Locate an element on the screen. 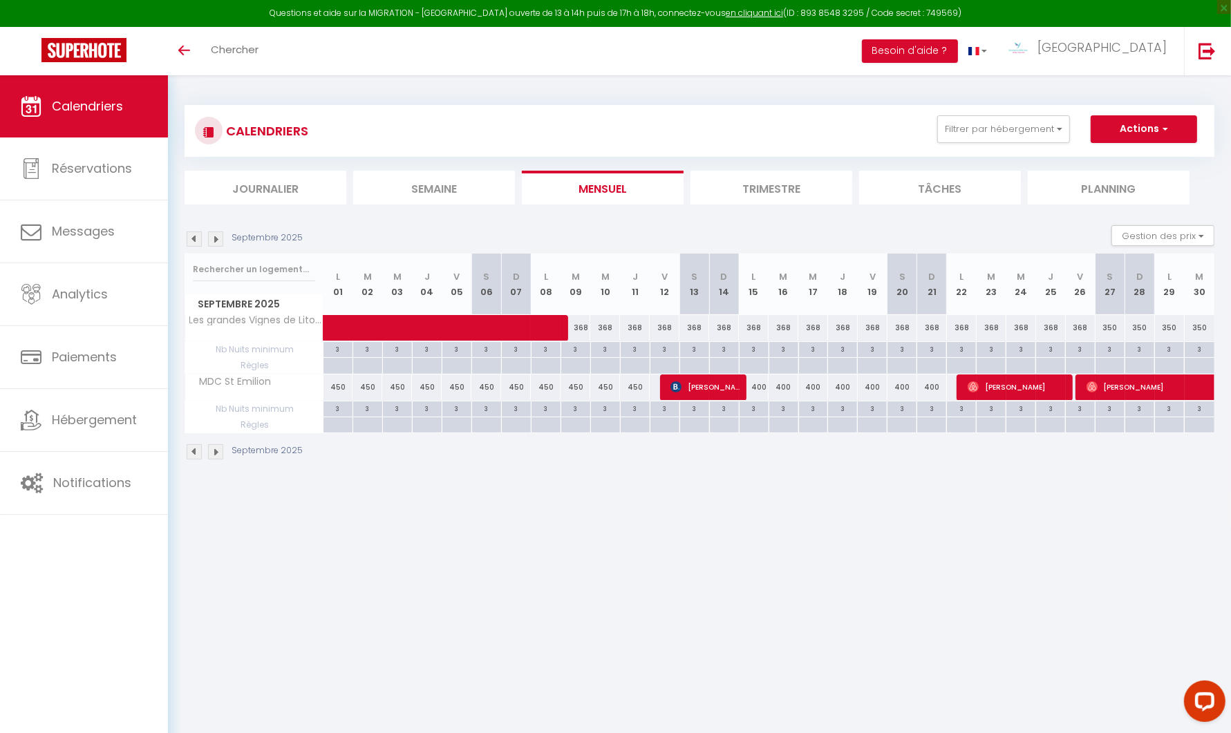 This screenshot has height=733, width=1231. li: Mensuel is located at coordinates (602, 187).